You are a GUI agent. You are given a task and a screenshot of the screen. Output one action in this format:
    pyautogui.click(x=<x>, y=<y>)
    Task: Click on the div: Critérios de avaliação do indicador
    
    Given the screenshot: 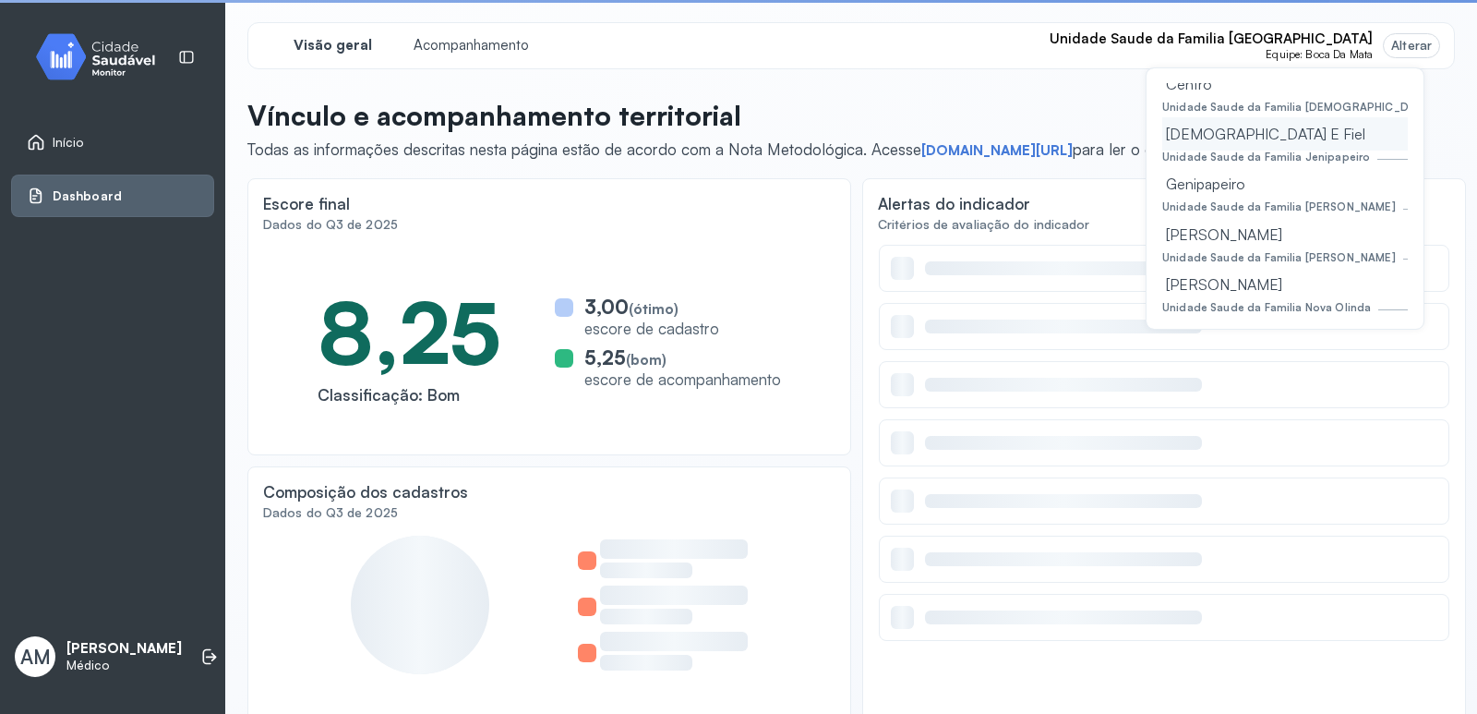 What is the action you would take?
    pyautogui.click(x=1164, y=224)
    